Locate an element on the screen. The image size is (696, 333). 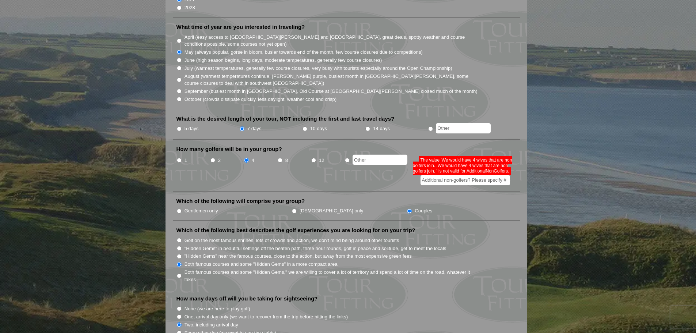
span: The value 'We would have 4 wives that are non golfers join. ,We would have 4 wives that are non g... is located at coordinates (463, 166).